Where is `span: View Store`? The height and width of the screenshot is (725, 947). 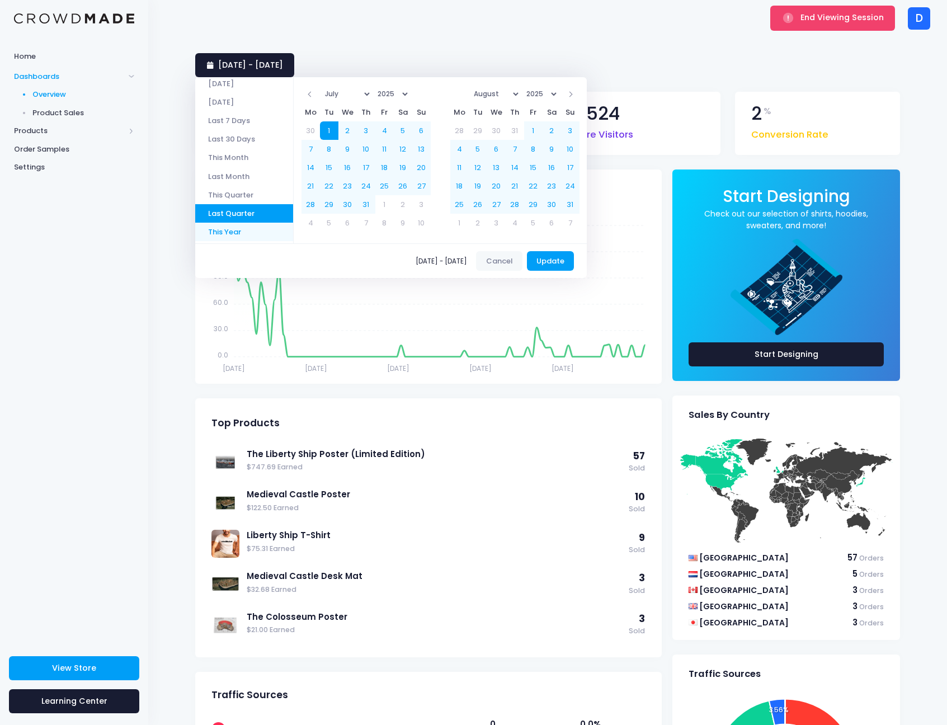
span: View Store is located at coordinates (74, 668).